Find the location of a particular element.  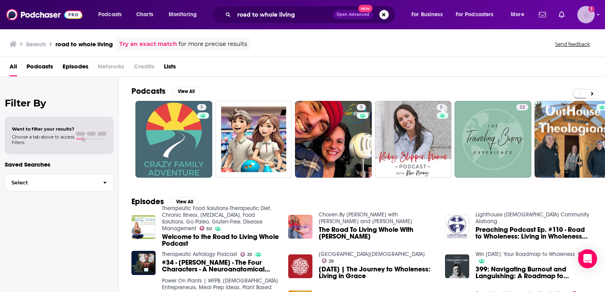

h2: Filter By is located at coordinates (59, 103).